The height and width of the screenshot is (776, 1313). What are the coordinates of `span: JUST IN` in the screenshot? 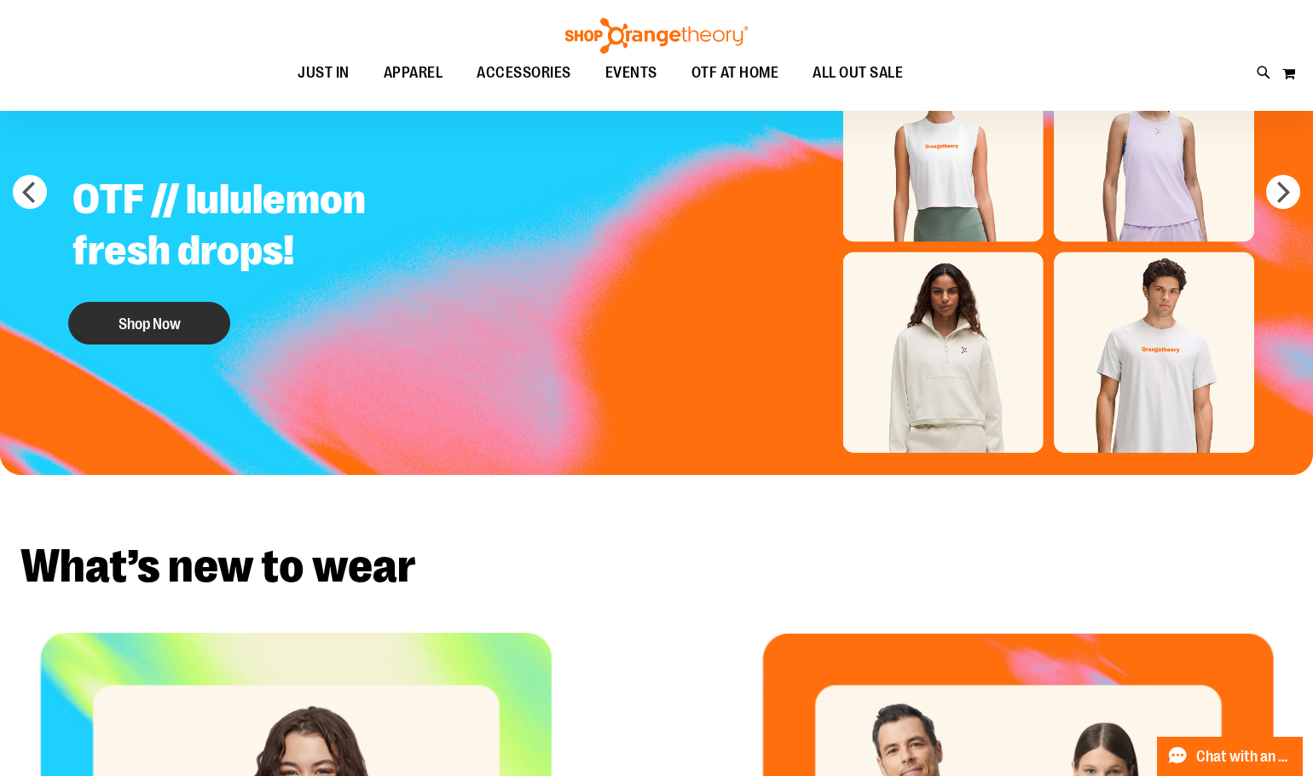 It's located at (323, 72).